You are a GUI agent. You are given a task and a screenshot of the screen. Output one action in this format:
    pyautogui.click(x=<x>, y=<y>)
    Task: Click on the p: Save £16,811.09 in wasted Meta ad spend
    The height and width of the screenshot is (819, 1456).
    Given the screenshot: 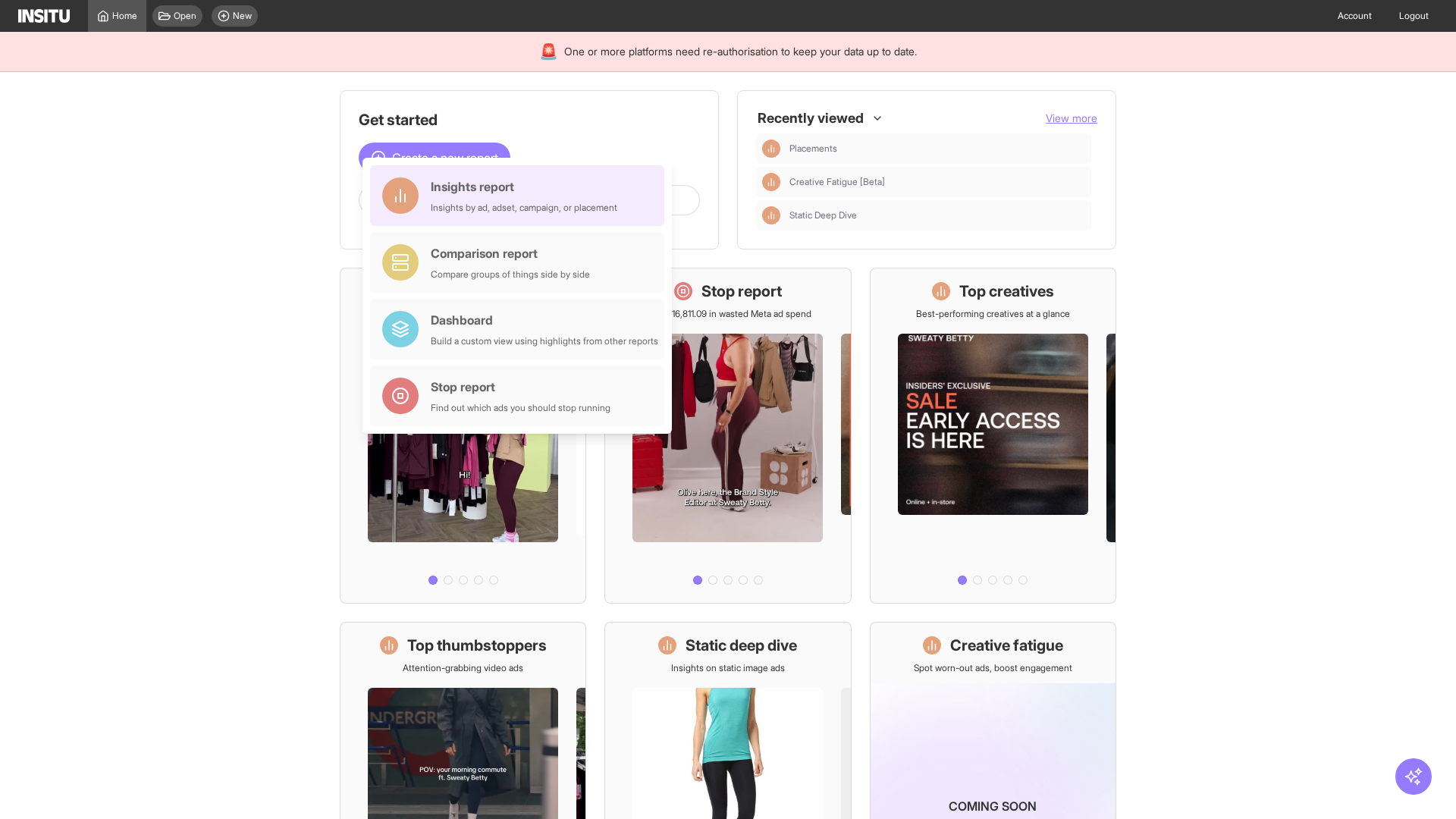 What is the action you would take?
    pyautogui.click(x=728, y=314)
    